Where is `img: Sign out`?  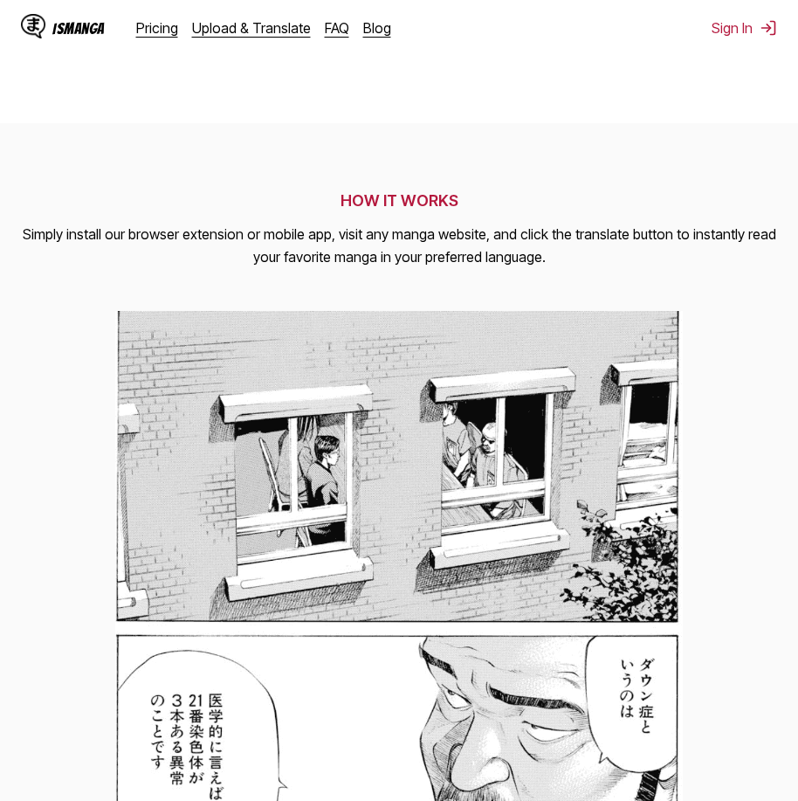 img: Sign out is located at coordinates (768, 28).